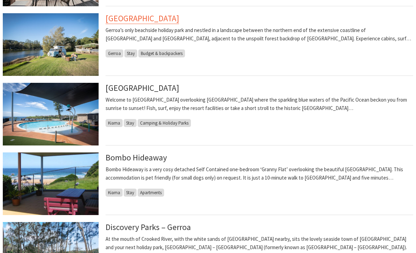  Describe the element at coordinates (164, 123) in the screenshot. I see `span: Camping & Holiday Parks` at that location.